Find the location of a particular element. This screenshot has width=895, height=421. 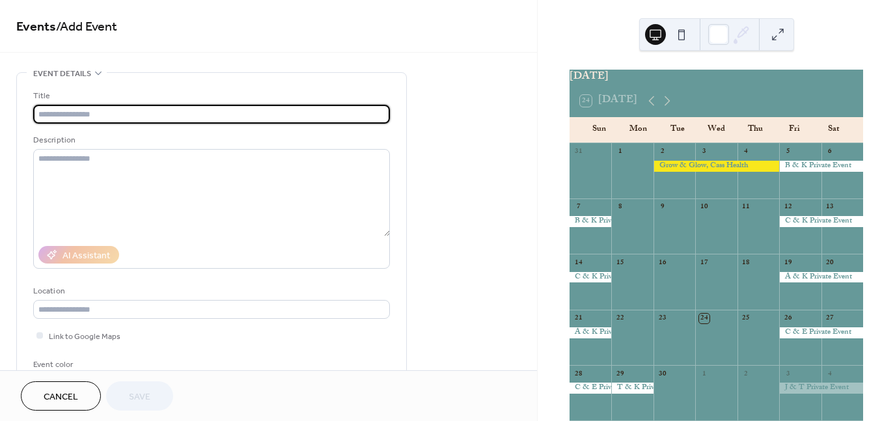

div: 14 is located at coordinates (578, 262).